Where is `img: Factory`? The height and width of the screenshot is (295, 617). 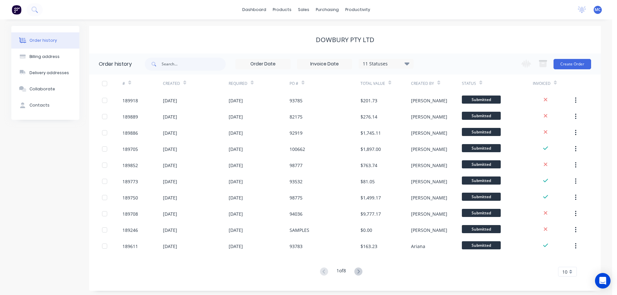 img: Factory is located at coordinates (17, 10).